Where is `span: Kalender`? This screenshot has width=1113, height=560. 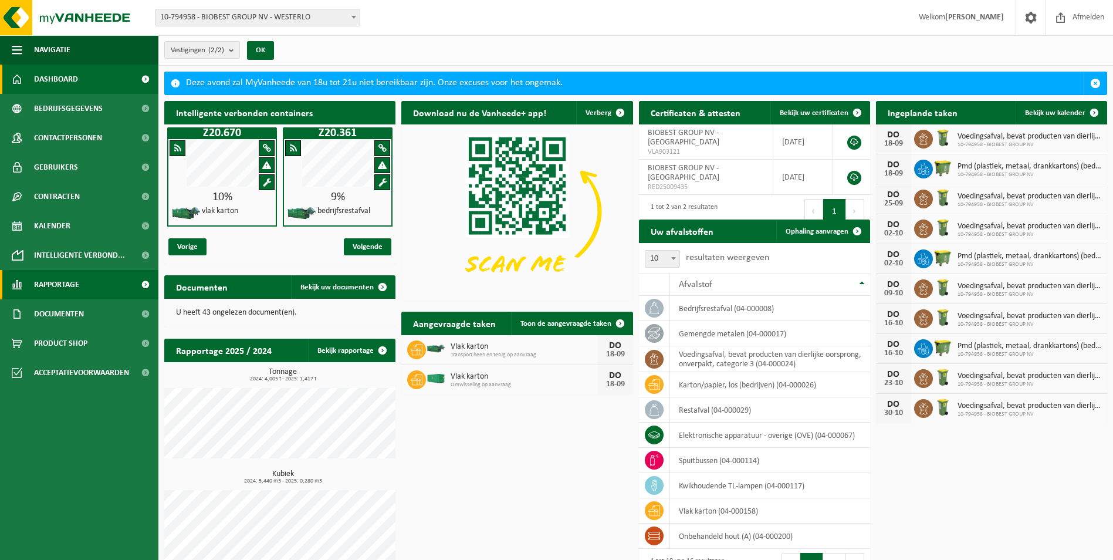 span: Kalender is located at coordinates (52, 226).